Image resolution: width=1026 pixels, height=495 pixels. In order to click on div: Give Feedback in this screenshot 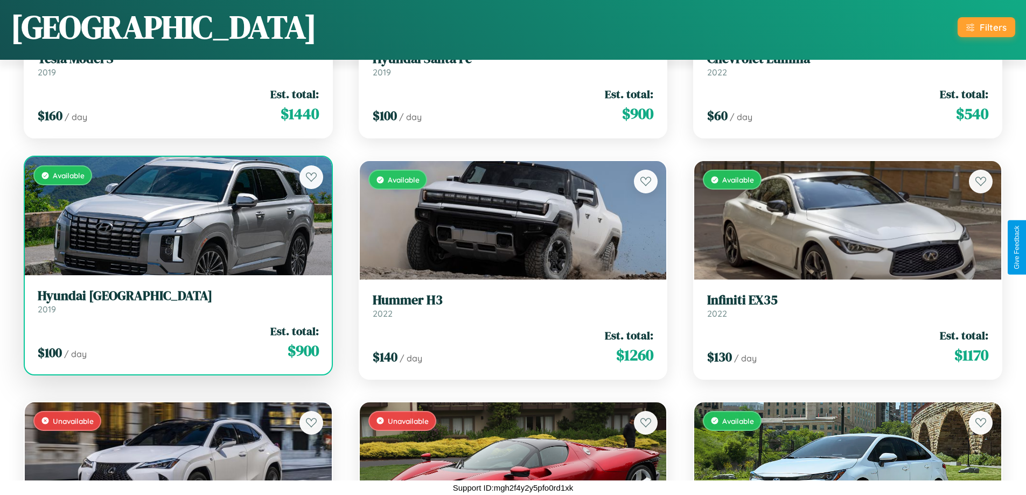, I will do `click(1017, 247)`.